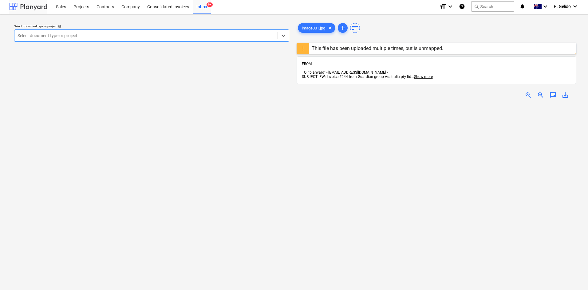  What do you see at coordinates (562, 6) in the screenshot?
I see `span: R. Gelido` at bounding box center [562, 6].